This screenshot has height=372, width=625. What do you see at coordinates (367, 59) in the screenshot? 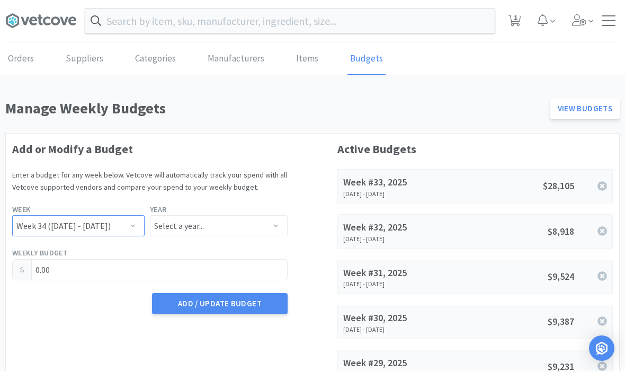
I see `a: Budgets` at bounding box center [367, 59].